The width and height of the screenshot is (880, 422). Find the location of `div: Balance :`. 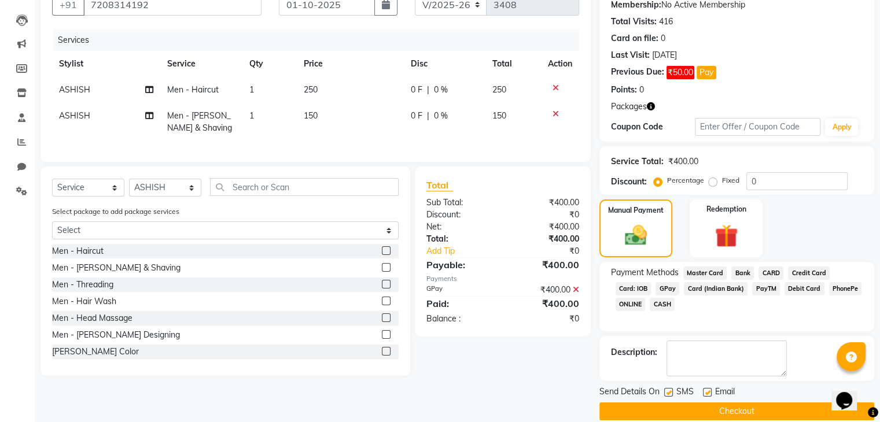

div: Balance : is located at coordinates (460, 319).